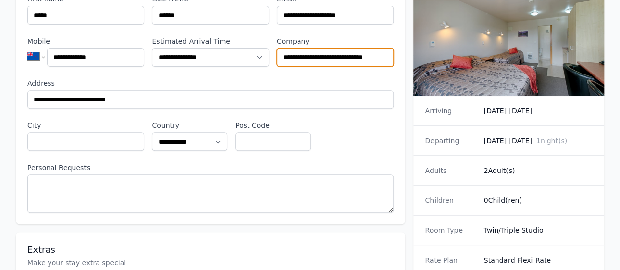 This screenshot has width=620, height=270. Describe the element at coordinates (210, 41) in the screenshot. I see `label: Estimated Arrival Time` at that location.